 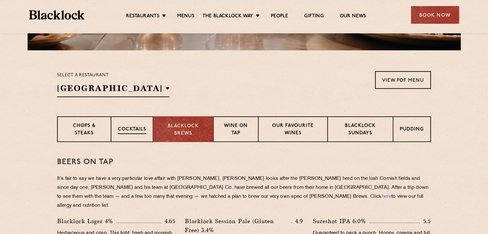 What do you see at coordinates (244, 162) in the screenshot?
I see `h3: Beers on tap` at bounding box center [244, 162].